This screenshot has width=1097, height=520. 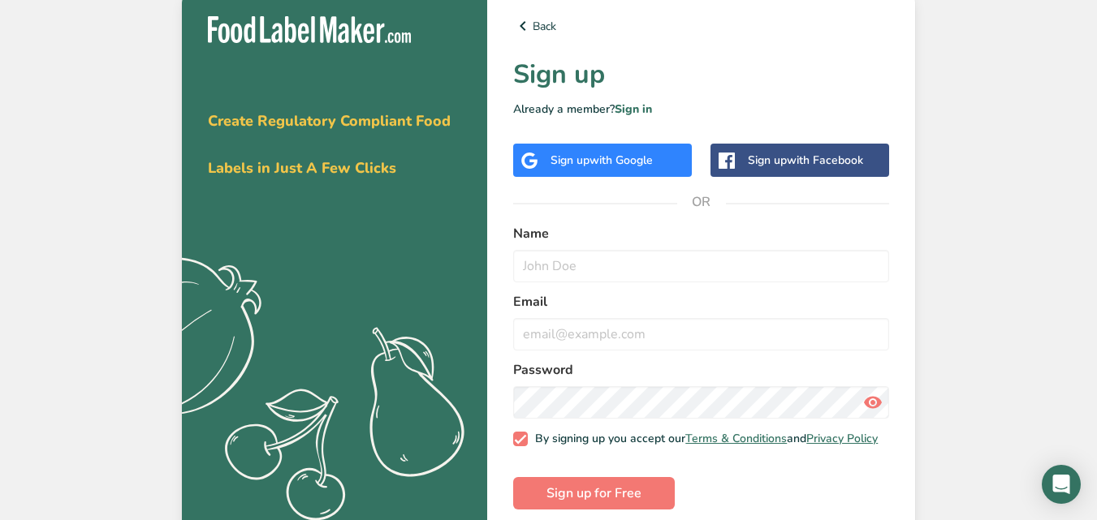 I want to click on a: Privacy Policy, so click(x=842, y=438).